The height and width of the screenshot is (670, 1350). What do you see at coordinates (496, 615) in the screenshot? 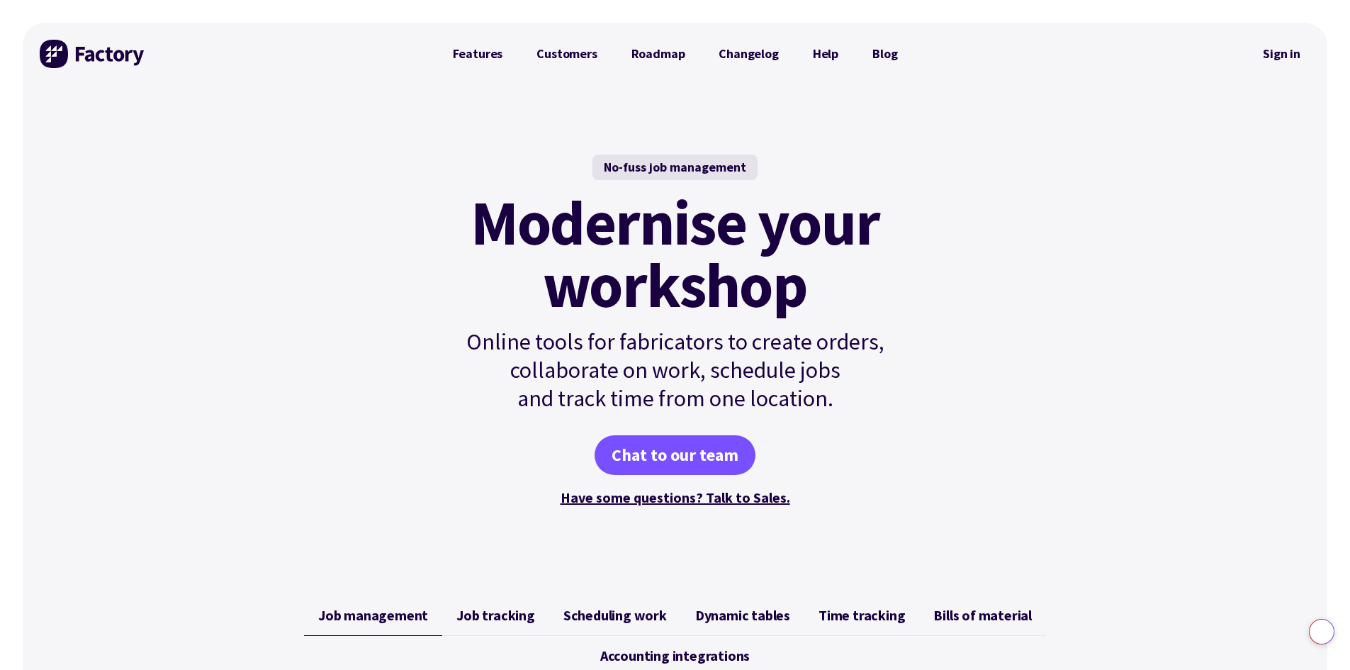
I see `span: Job tracking` at bounding box center [496, 615].